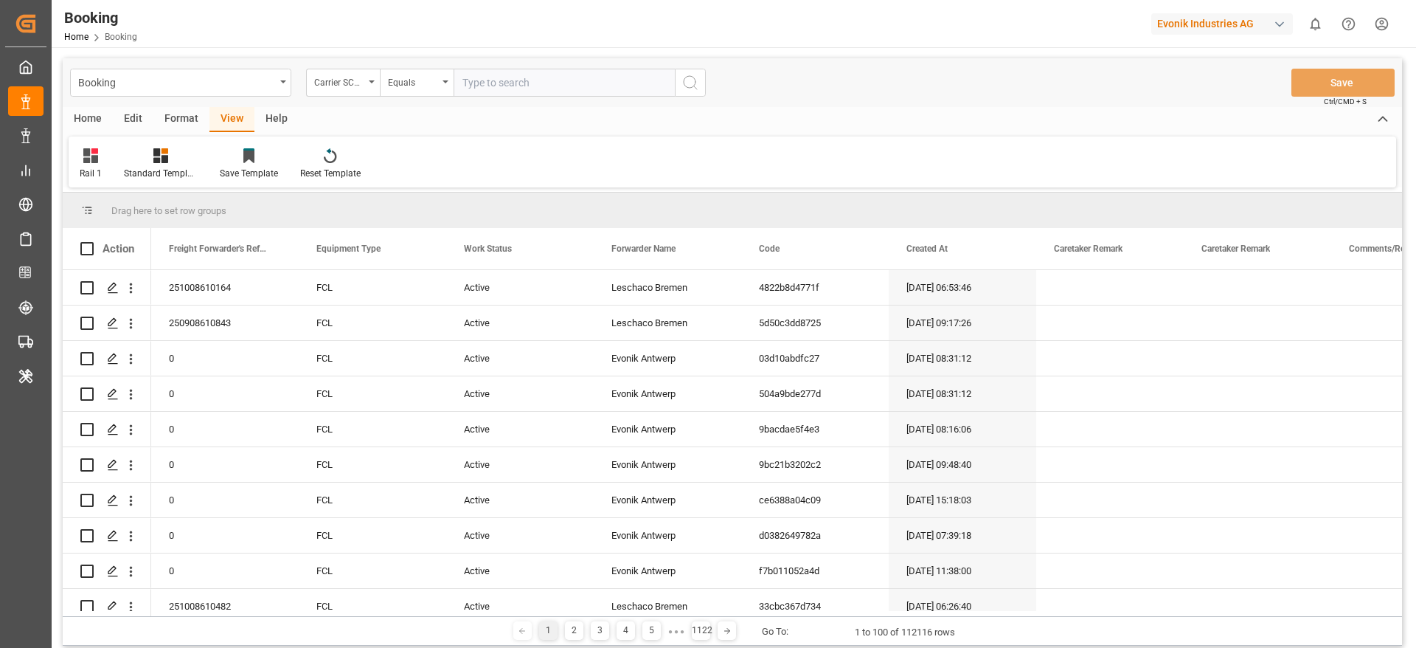  I want to click on span: Forwarder Name, so click(643, 249).